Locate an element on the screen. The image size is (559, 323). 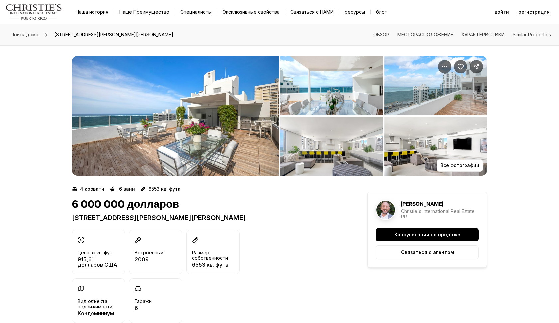
p: Christie's International Real Estate PR is located at coordinates (440, 214).